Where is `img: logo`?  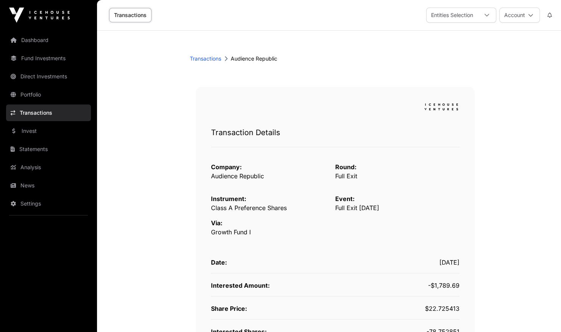 img: logo is located at coordinates (442, 107).